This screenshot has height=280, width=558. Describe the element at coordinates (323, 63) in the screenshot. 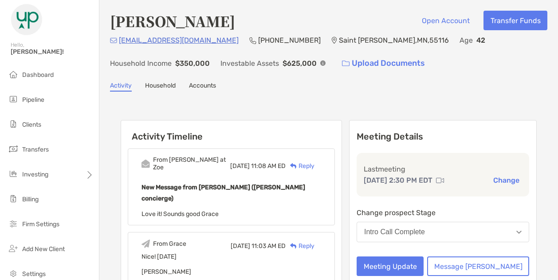

I see `img: Info Icon` at that location.